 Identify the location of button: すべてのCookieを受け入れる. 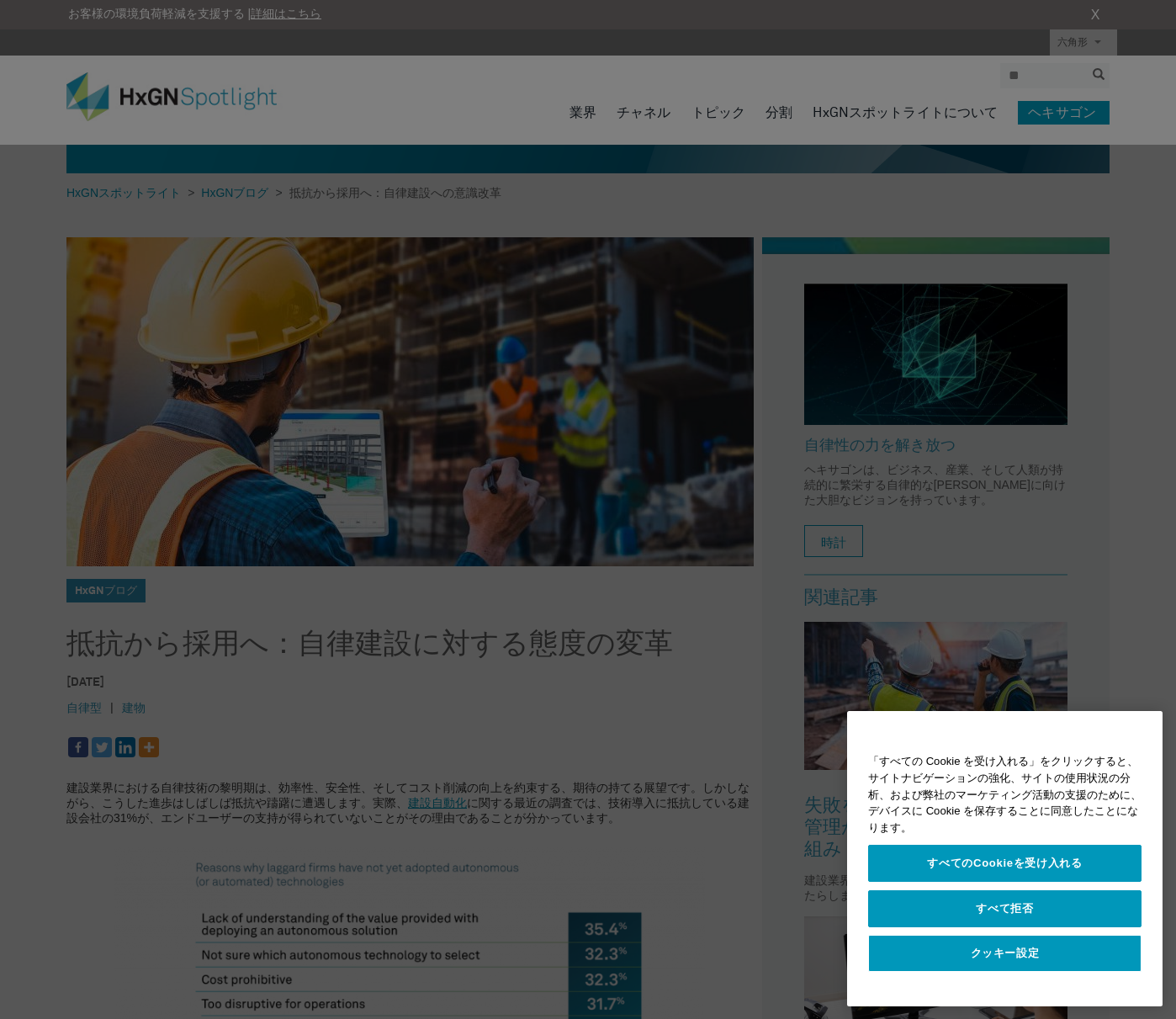
(1005, 863).